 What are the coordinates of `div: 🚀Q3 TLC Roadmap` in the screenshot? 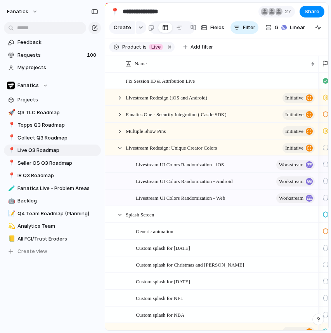 It's located at (52, 113).